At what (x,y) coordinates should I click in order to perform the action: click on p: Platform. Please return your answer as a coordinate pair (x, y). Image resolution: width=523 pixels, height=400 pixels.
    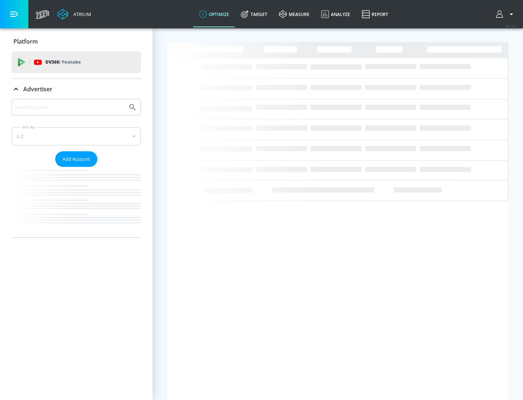
    Looking at the image, I should click on (25, 41).